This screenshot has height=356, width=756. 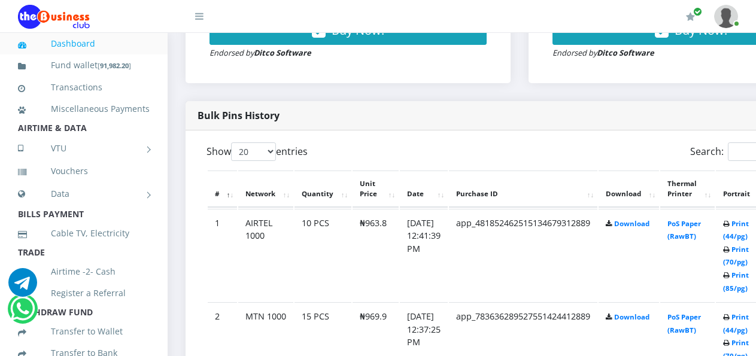 I want to click on th: Download: activate to sort column ascending, so click(x=628, y=189).